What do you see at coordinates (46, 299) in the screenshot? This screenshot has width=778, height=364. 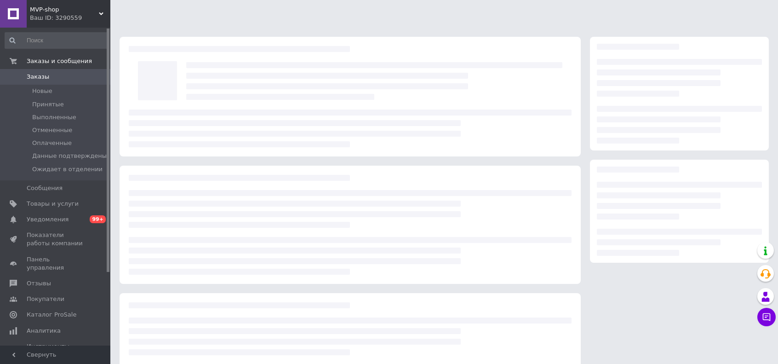 I see `span: Покупатели` at bounding box center [46, 299].